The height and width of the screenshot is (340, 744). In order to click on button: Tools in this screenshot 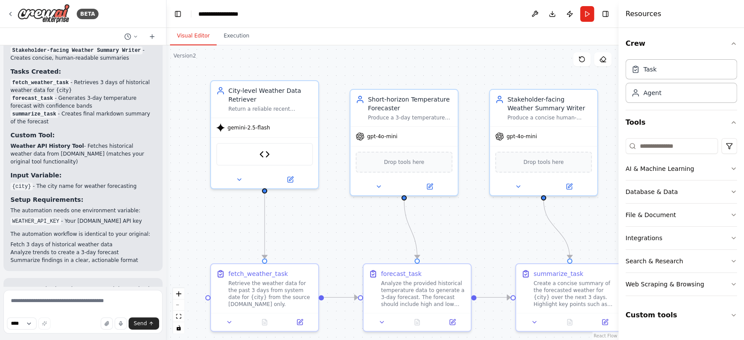, I will do `click(681, 122)`.